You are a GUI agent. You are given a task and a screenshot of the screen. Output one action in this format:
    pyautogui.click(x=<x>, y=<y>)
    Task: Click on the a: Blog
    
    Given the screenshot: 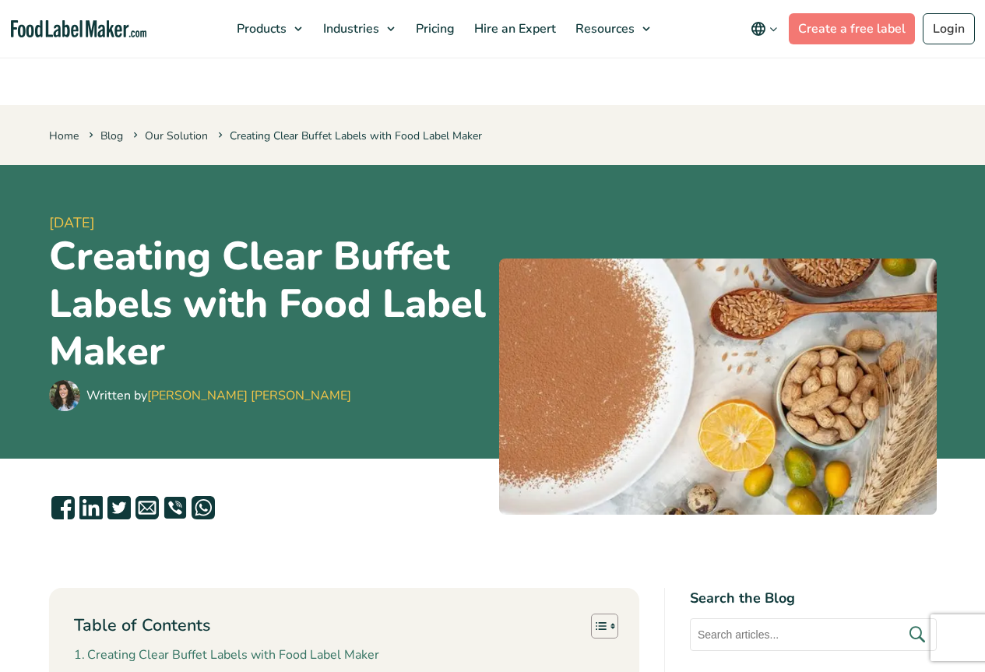 What is the action you would take?
    pyautogui.click(x=111, y=136)
    